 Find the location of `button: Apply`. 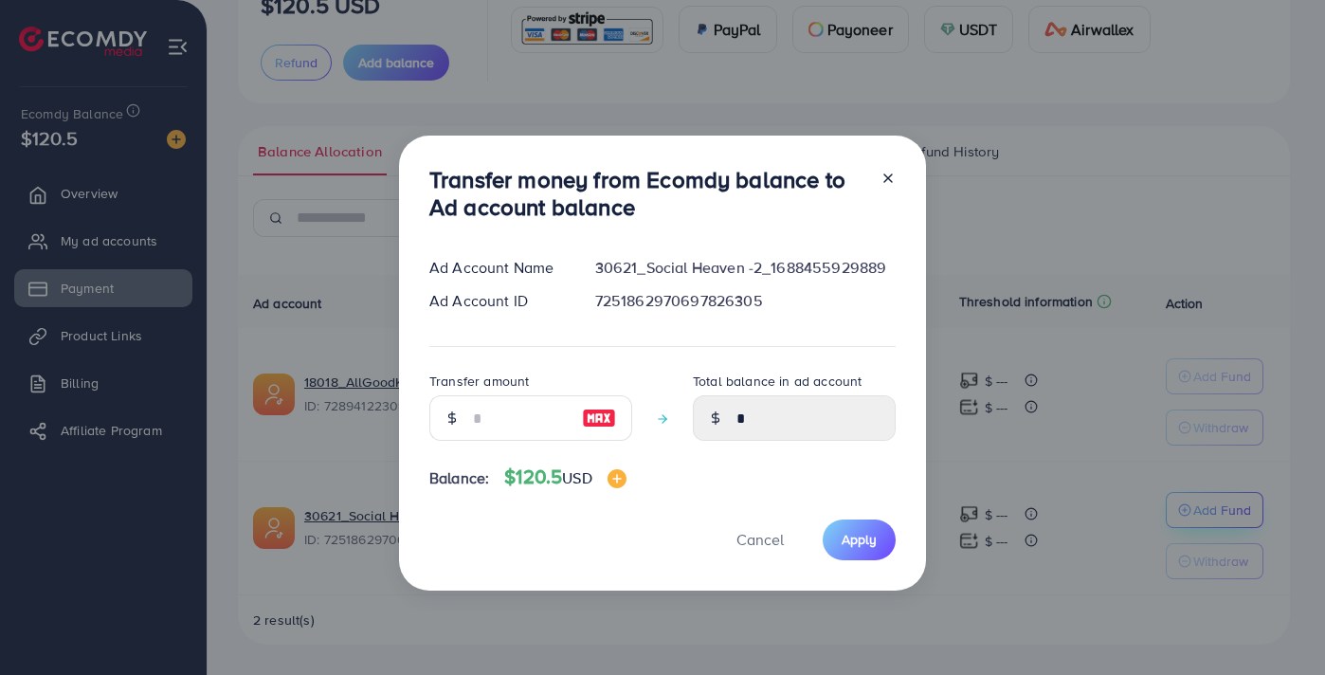

button: Apply is located at coordinates (859, 539).